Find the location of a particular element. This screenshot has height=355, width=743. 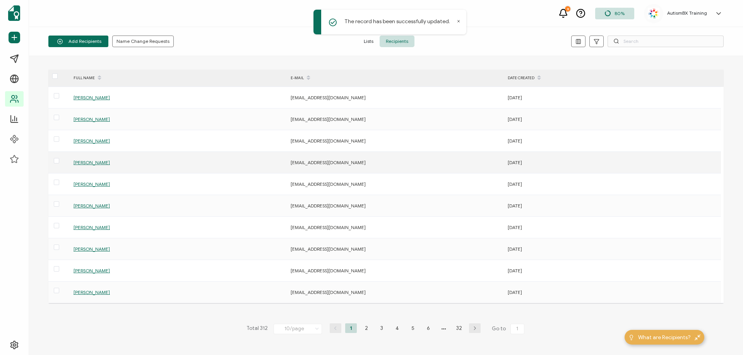

div: E-MAIL is located at coordinates (395, 78).